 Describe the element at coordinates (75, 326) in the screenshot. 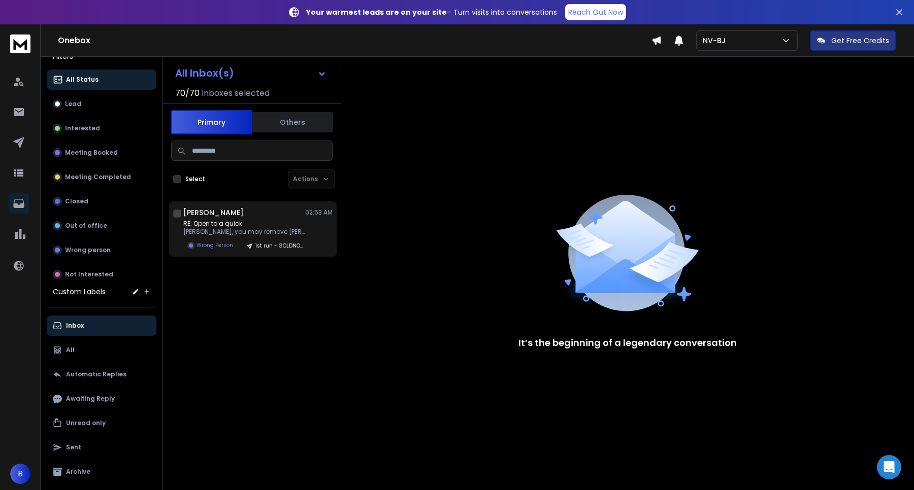

I see `p: Inbox` at that location.